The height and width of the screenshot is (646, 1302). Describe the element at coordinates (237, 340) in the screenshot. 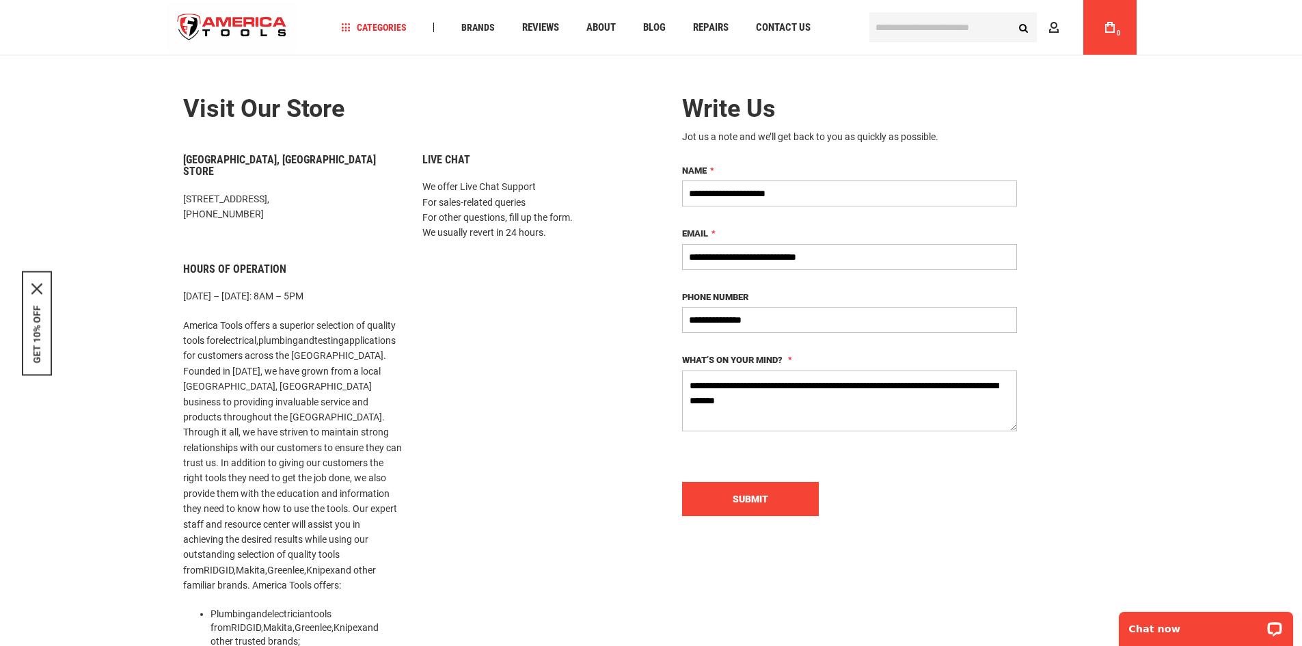

I see `a: electrical` at that location.